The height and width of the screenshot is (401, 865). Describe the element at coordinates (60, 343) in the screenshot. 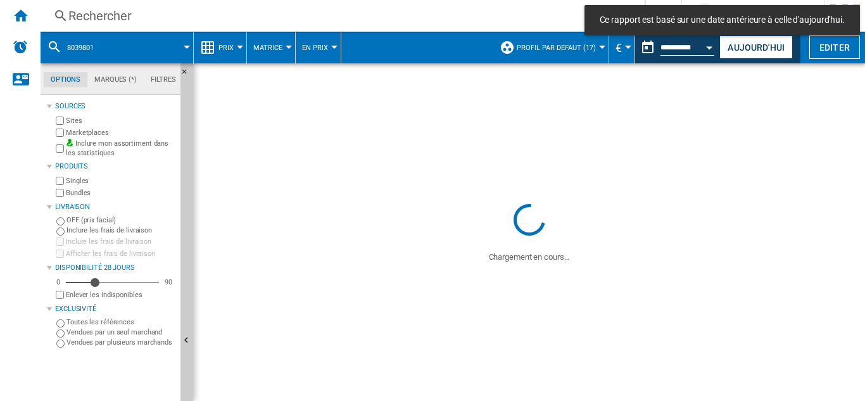

I see `input: Vendues par plusieurs marchands` at that location.